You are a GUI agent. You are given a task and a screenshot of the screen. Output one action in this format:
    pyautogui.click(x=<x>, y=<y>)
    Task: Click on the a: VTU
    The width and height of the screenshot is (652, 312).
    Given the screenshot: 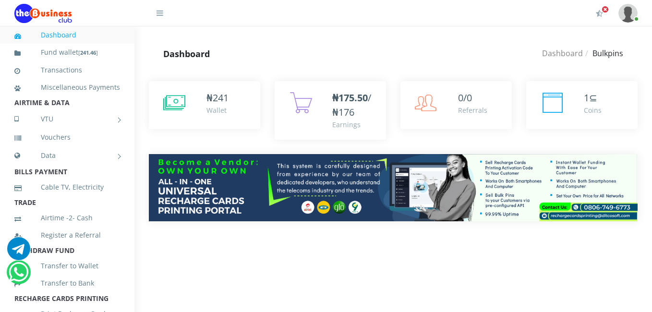 What is the action you would take?
    pyautogui.click(x=67, y=119)
    